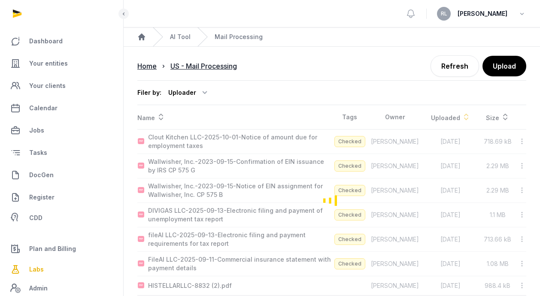  Describe the element at coordinates (61, 175) in the screenshot. I see `a: DocGen` at that location.